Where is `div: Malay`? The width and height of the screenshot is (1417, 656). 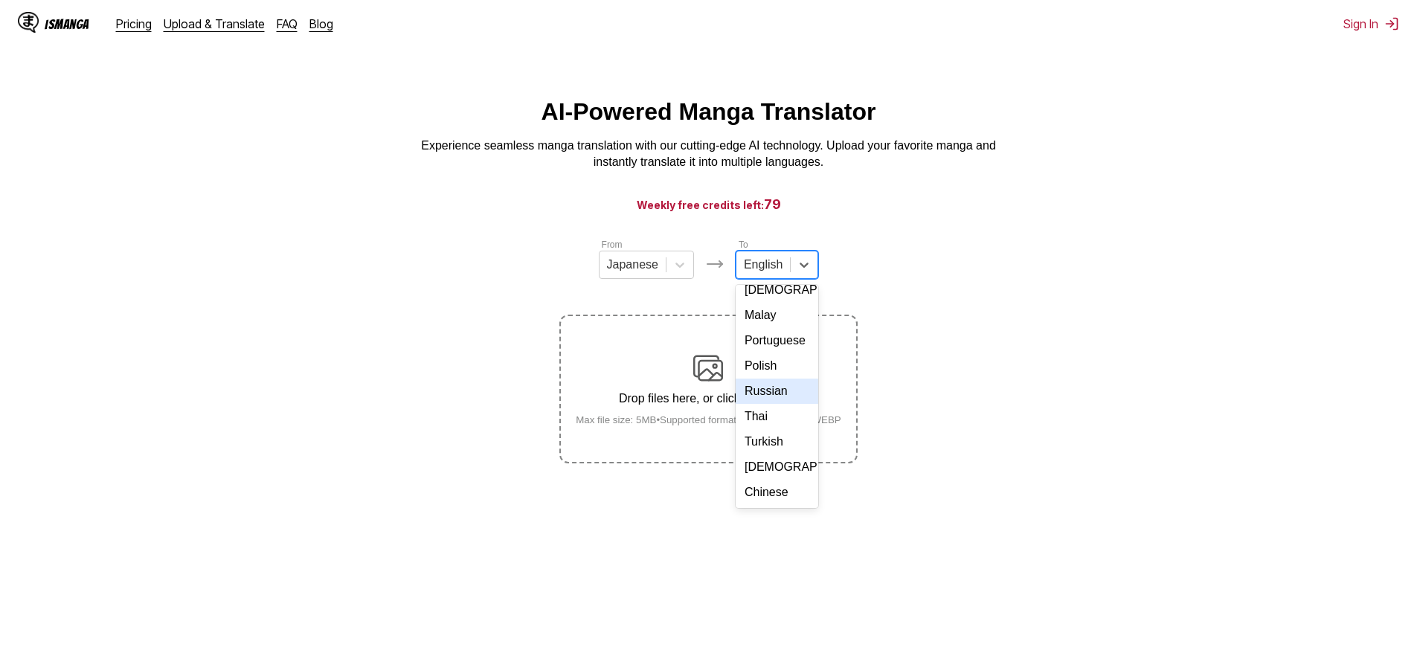 div: Malay is located at coordinates (777, 315).